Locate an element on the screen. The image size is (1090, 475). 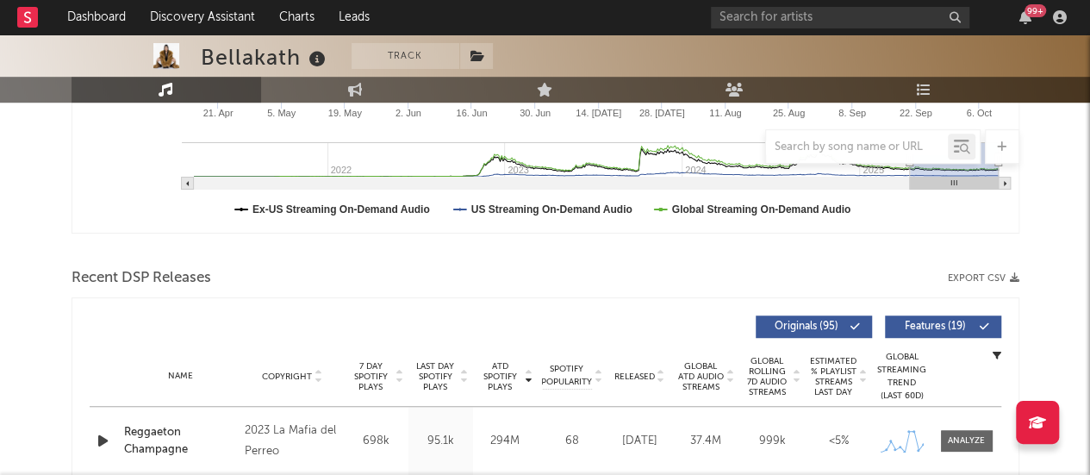
text: 19. May is located at coordinates (345, 113).